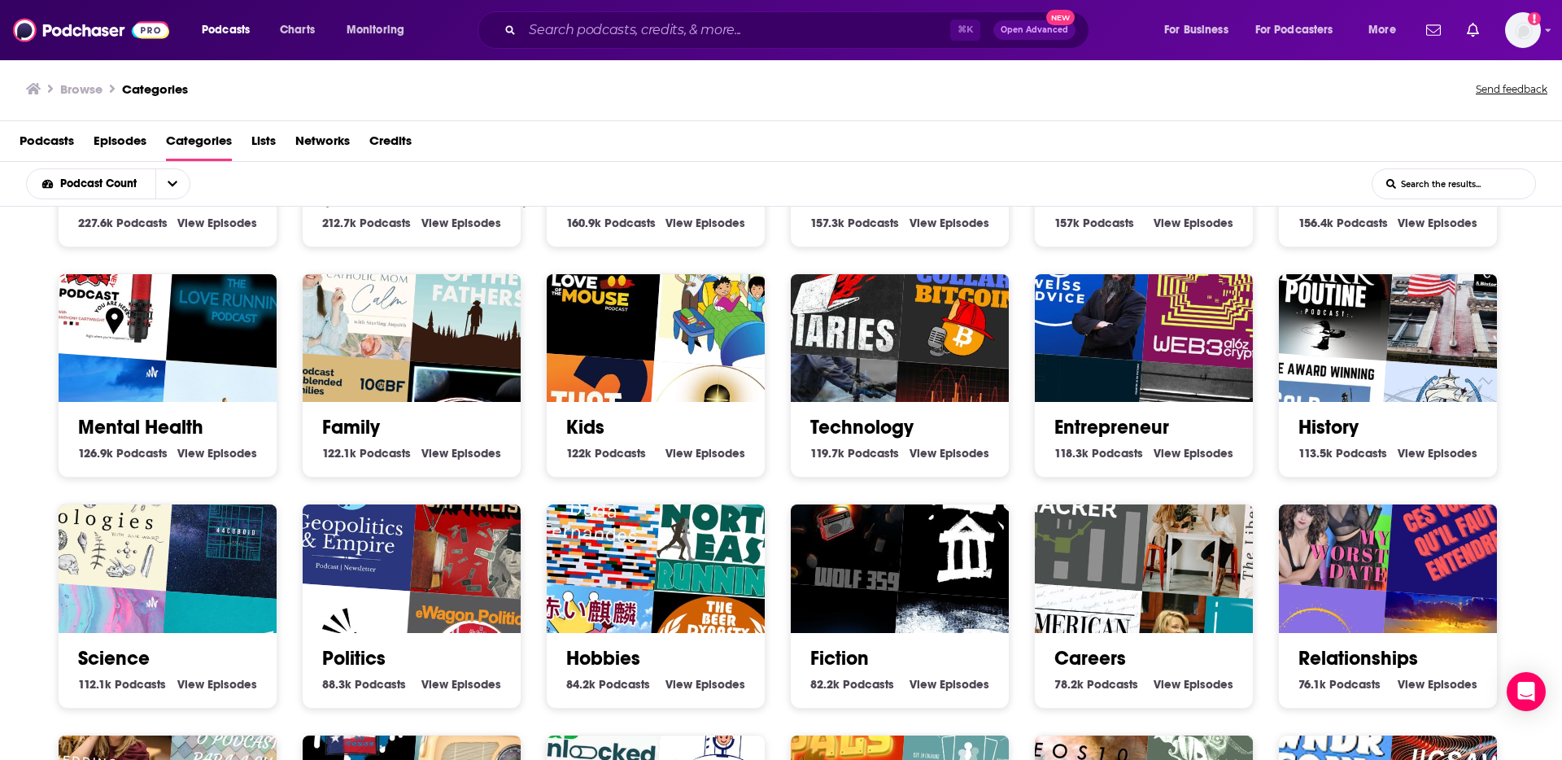 This screenshot has width=1562, height=760. I want to click on a: 112.1k Science Podcasts, so click(122, 684).